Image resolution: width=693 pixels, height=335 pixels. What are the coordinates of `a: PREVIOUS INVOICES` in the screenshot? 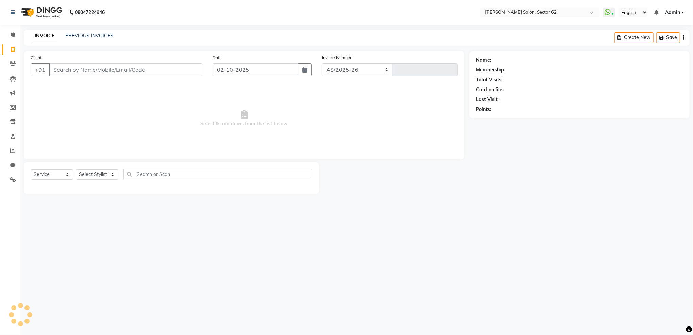 It's located at (89, 36).